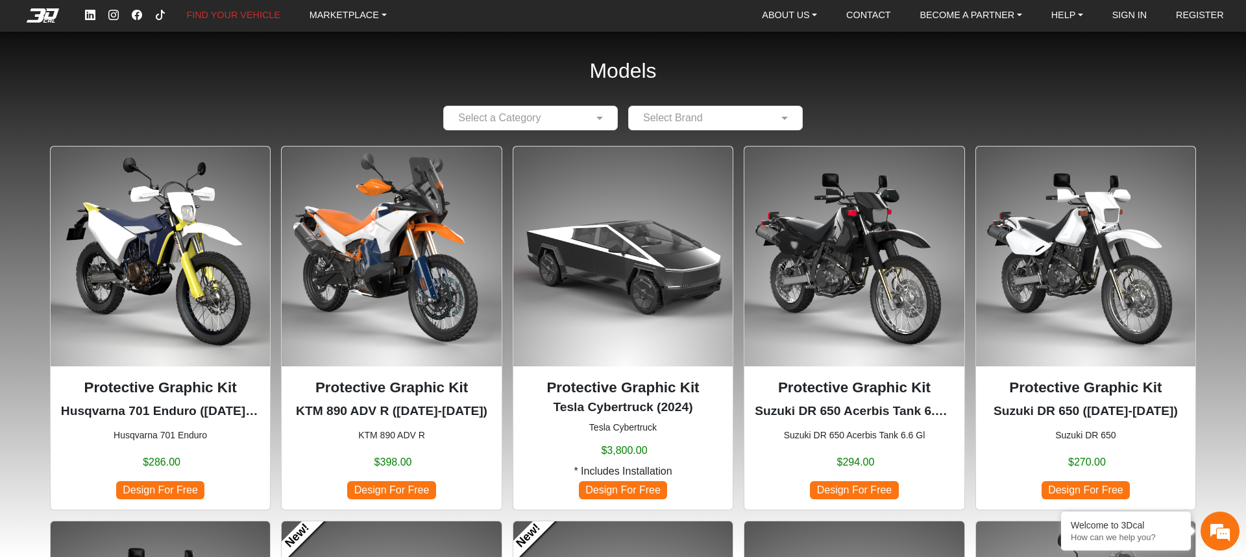  I want to click on img: DR 650Acerbis Tank 6.6 Gl1996-2024, so click(854, 256).